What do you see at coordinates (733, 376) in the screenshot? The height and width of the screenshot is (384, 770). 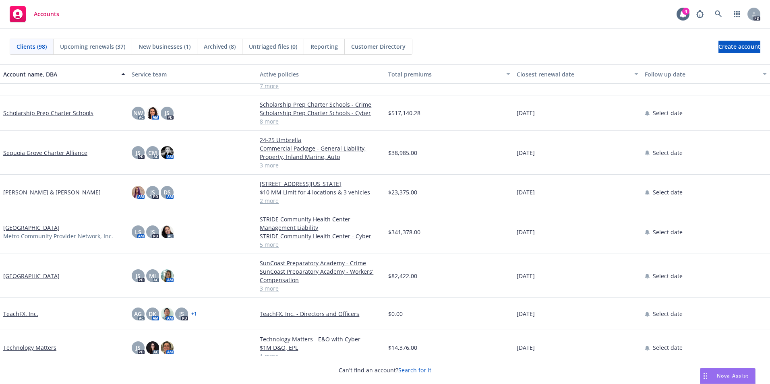 I see `span: Nova Assist` at bounding box center [733, 376].